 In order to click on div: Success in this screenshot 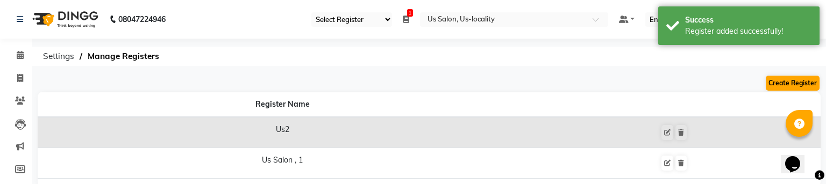, I will do `click(748, 20)`.